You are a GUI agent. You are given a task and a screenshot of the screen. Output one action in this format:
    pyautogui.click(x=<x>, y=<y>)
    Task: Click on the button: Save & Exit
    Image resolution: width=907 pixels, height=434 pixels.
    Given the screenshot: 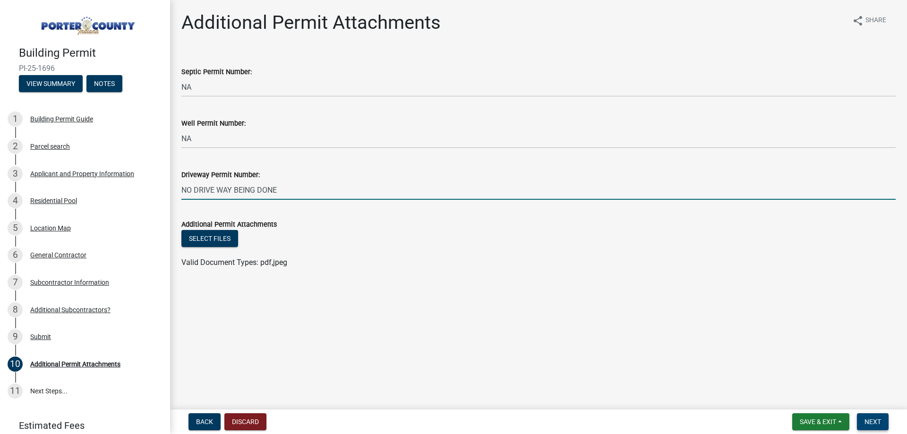 What is the action you would take?
    pyautogui.click(x=821, y=422)
    